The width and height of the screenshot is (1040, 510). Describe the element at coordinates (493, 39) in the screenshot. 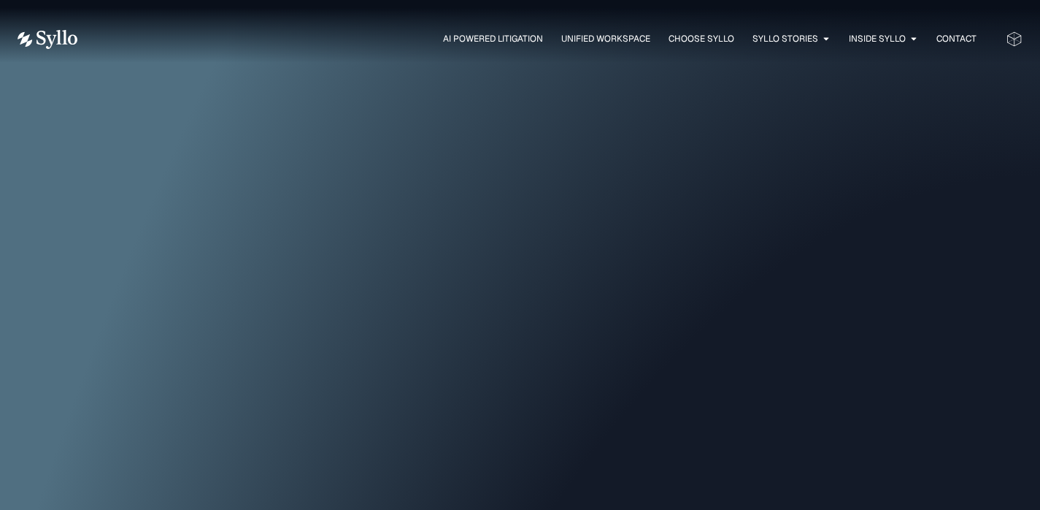

I see `span: AI Powered Litigation` at that location.